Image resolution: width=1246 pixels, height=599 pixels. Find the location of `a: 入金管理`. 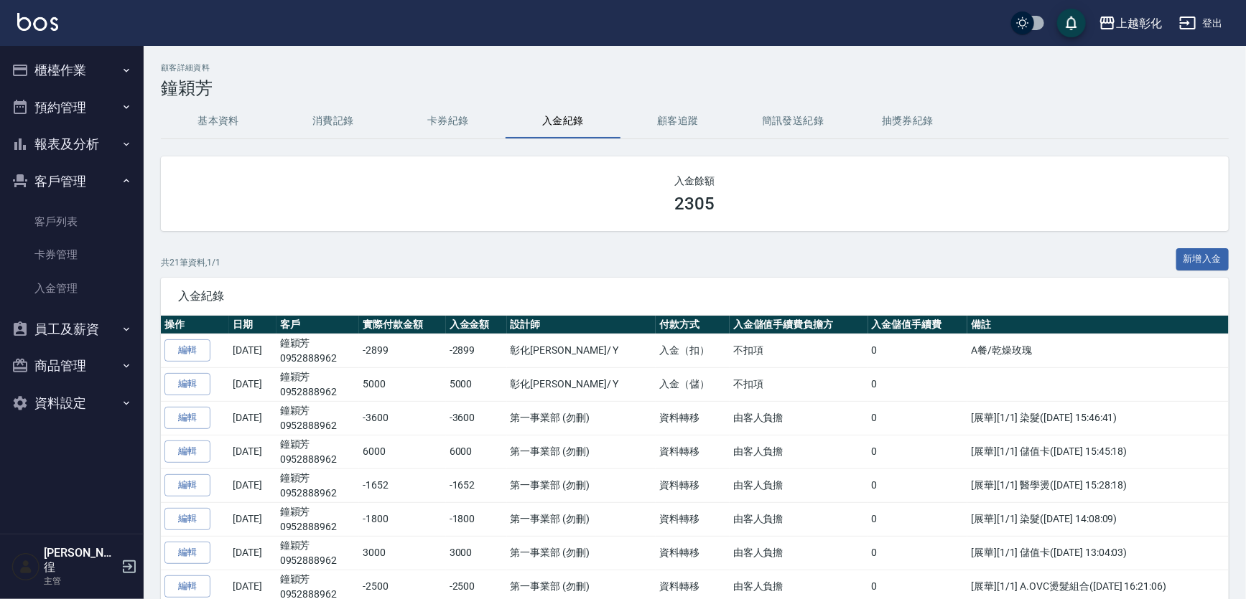

a: 入金管理 is located at coordinates (72, 289).